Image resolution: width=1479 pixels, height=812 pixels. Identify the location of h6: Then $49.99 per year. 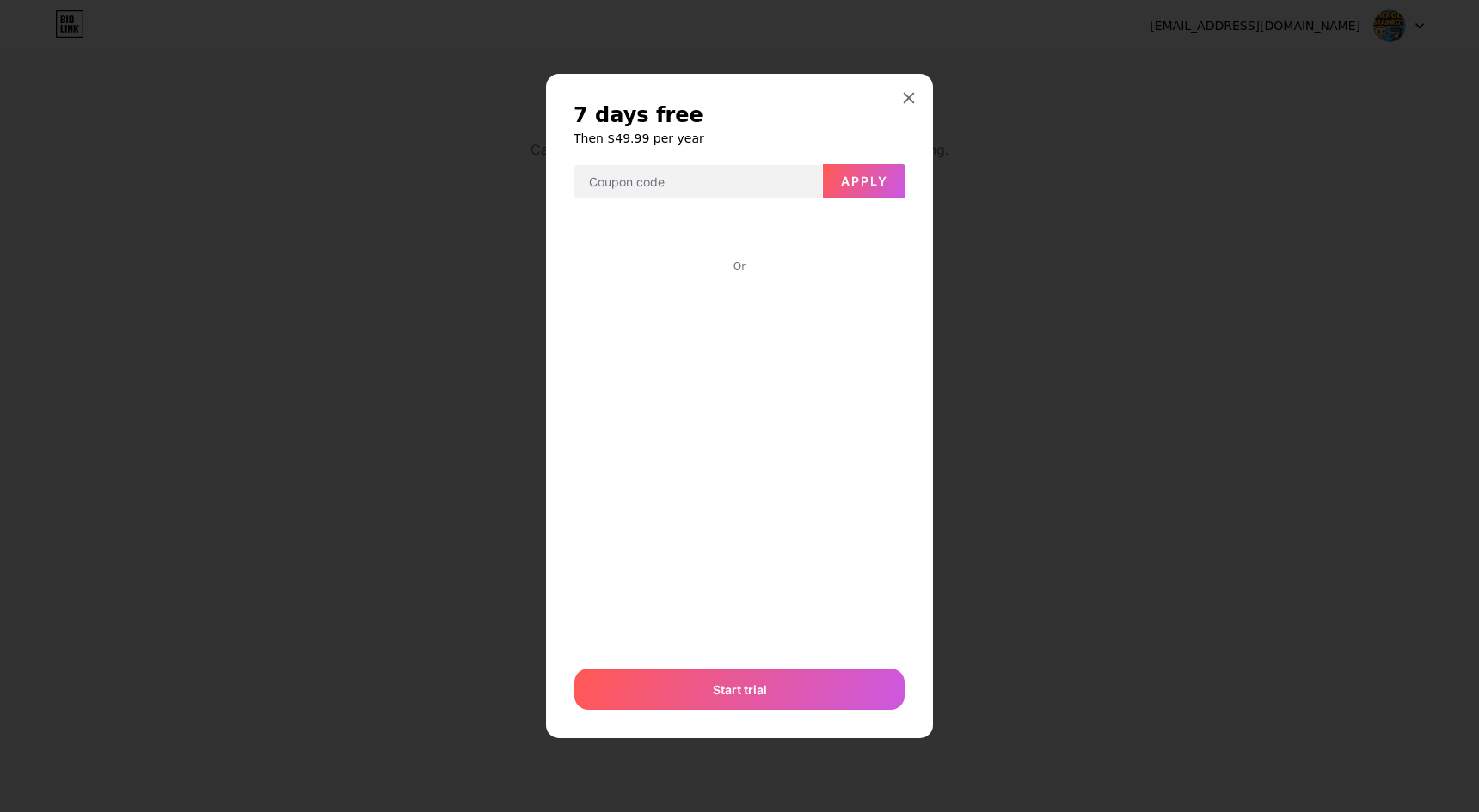
(740, 139).